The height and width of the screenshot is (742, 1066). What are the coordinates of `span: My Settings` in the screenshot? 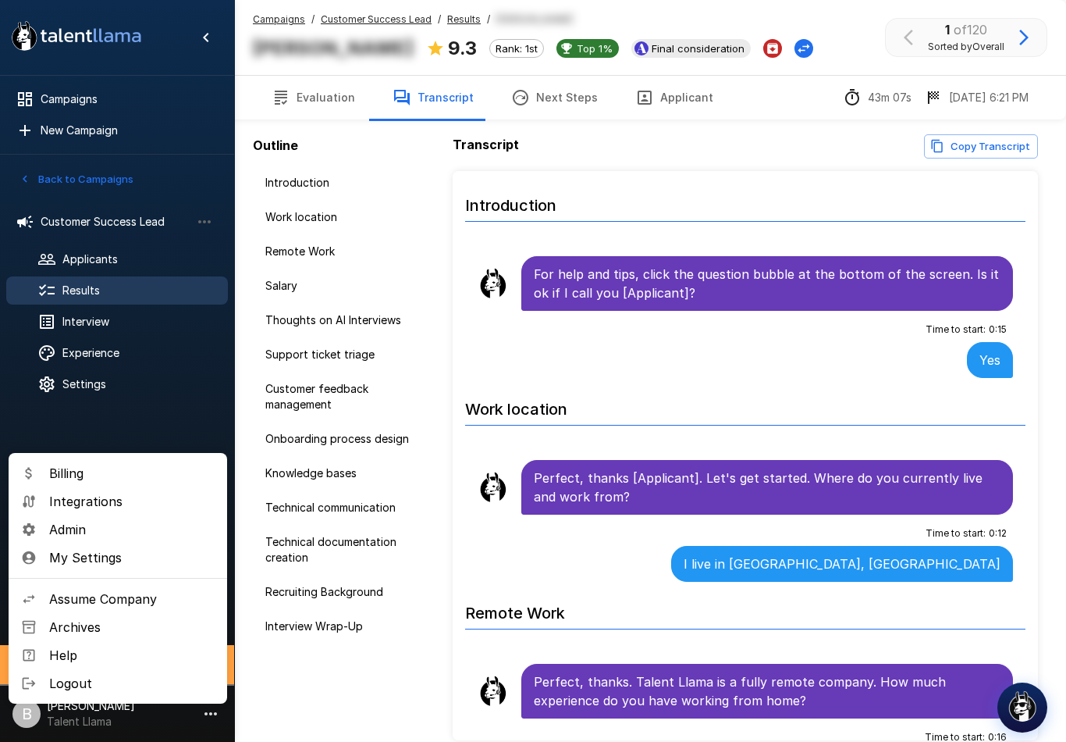 It's located at (132, 557).